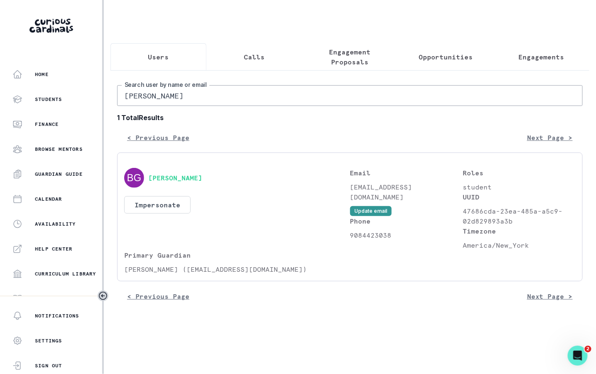 The image size is (596, 374). I want to click on p: Availability, so click(55, 224).